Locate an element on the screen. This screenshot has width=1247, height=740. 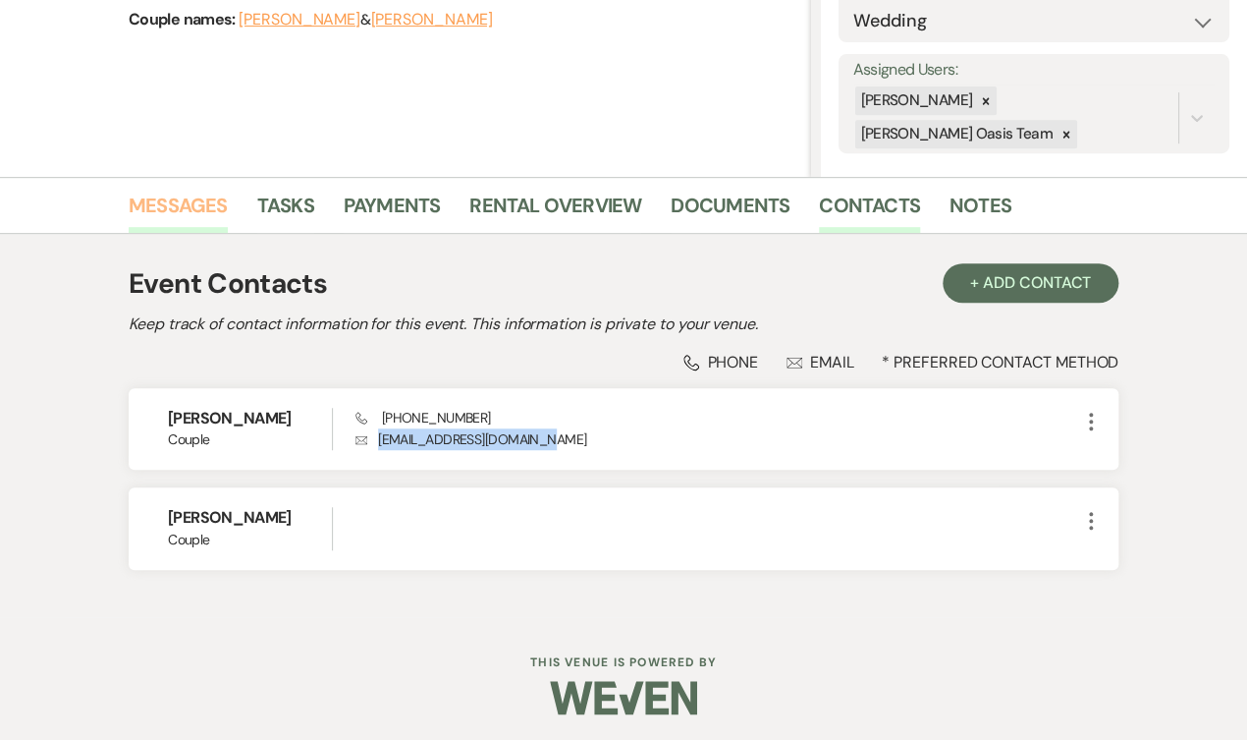
h1: Event Contacts is located at coordinates (228, 284).